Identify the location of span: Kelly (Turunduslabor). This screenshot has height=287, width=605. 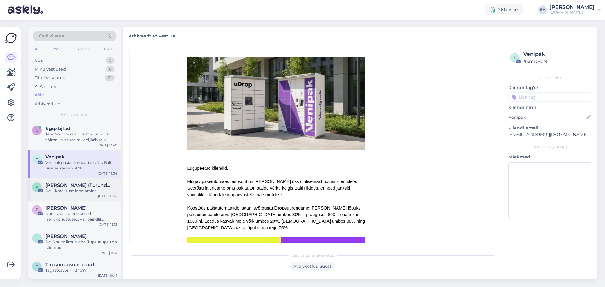
(78, 185).